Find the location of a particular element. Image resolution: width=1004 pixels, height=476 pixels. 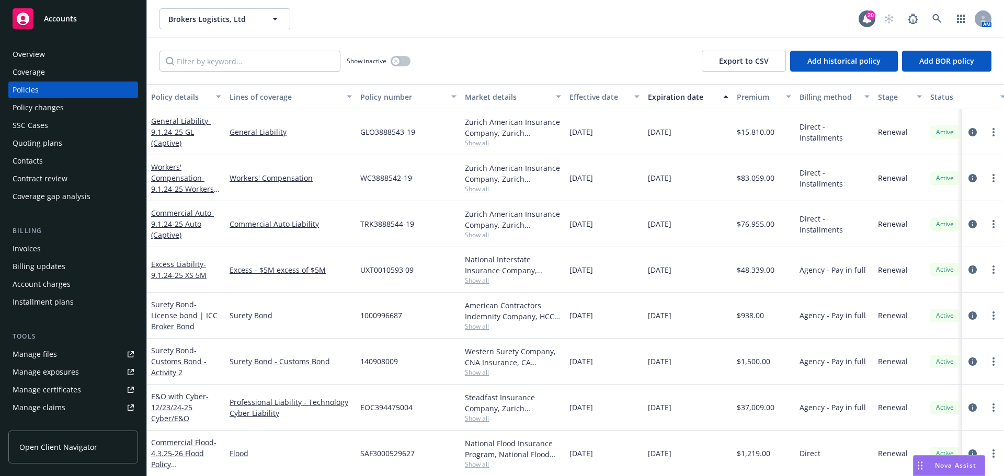

span: $938.00 is located at coordinates (750, 315).